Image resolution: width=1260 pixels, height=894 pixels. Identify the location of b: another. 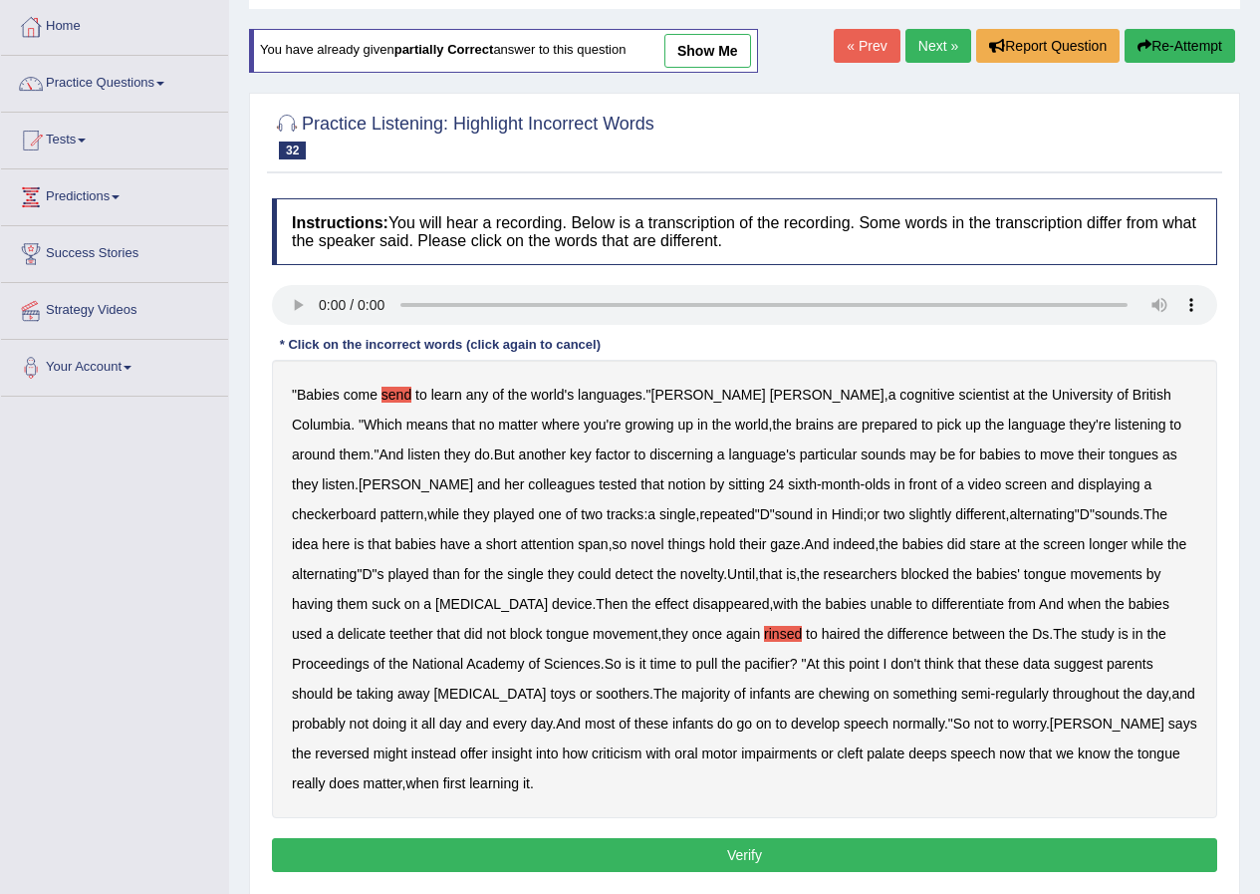
(542, 454).